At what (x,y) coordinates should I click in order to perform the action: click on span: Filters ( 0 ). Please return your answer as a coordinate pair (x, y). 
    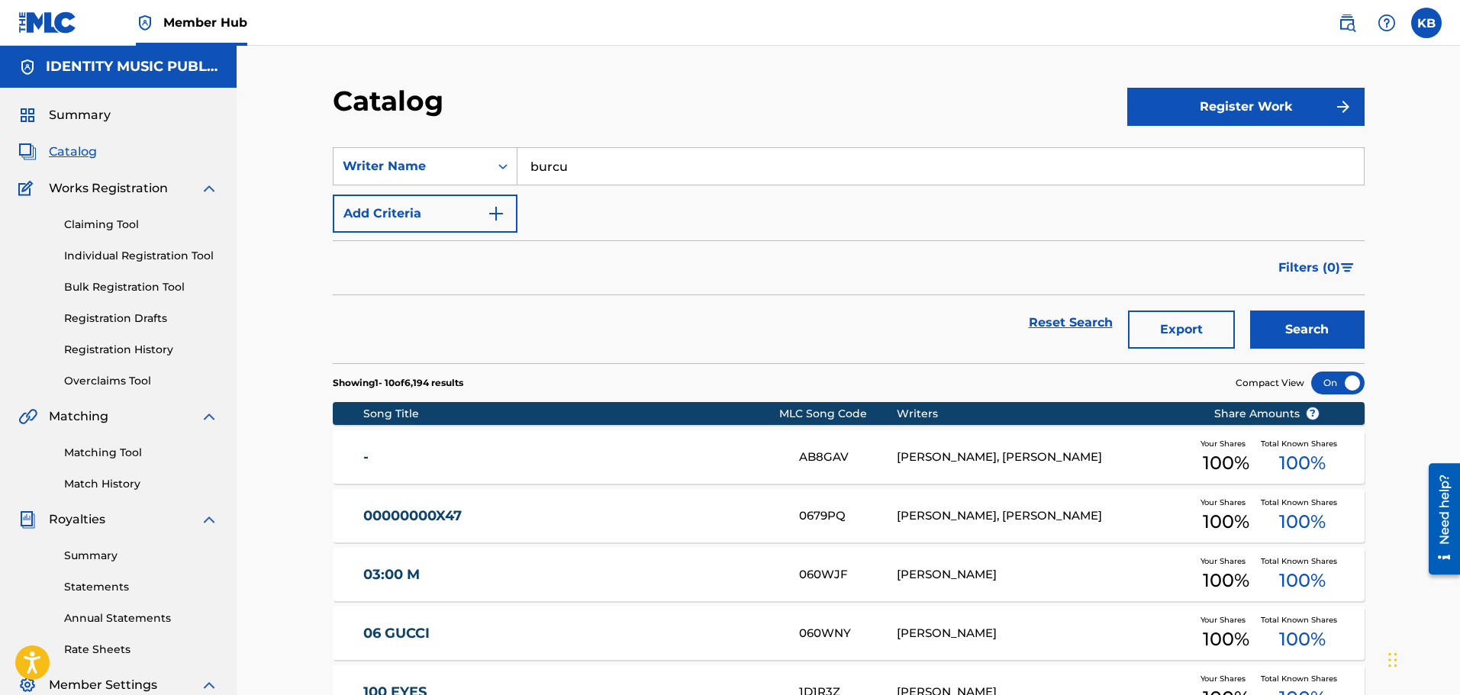
    Looking at the image, I should click on (1309, 268).